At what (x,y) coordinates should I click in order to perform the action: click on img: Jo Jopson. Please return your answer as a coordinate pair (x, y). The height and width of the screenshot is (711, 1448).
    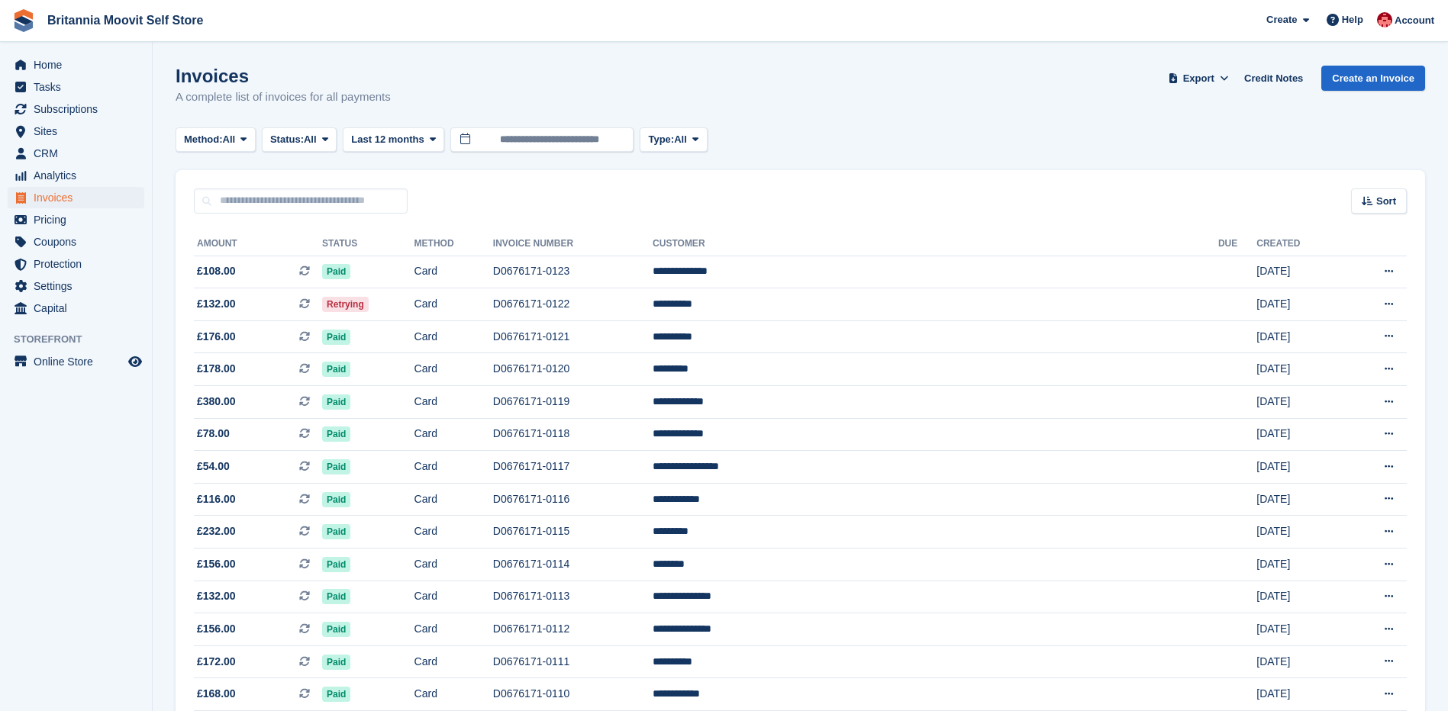
    Looking at the image, I should click on (1385, 20).